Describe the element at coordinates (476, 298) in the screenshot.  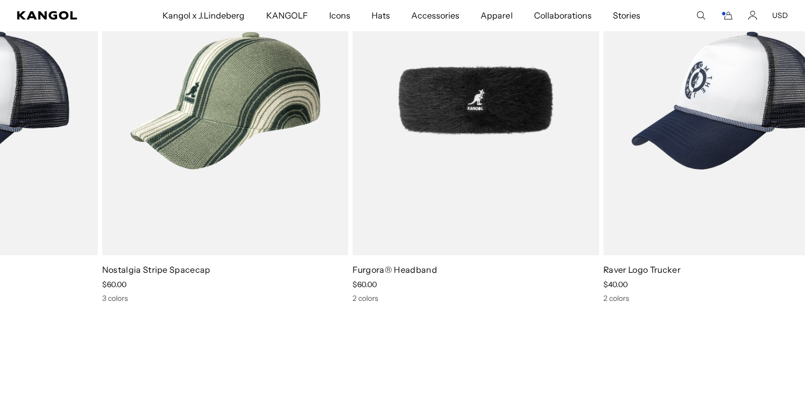
I see `div: 2 colors` at that location.